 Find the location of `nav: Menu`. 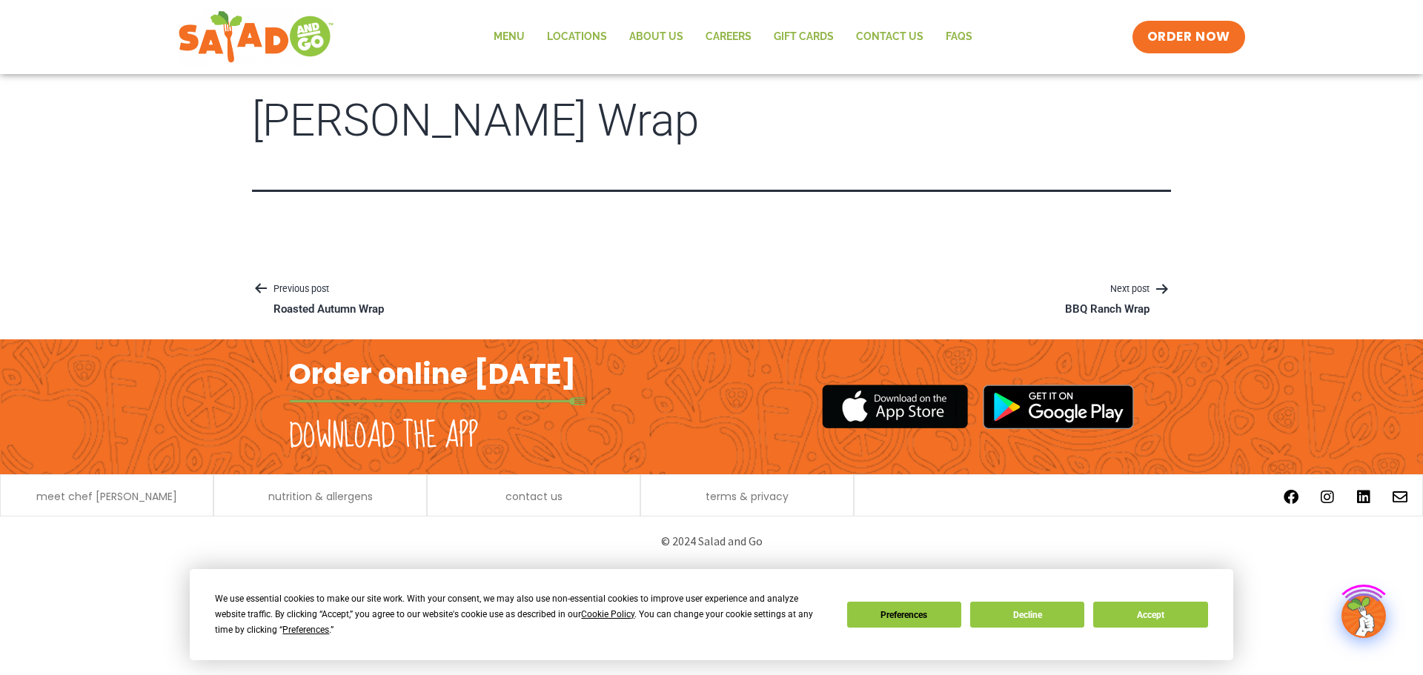

nav: Menu is located at coordinates (733, 37).